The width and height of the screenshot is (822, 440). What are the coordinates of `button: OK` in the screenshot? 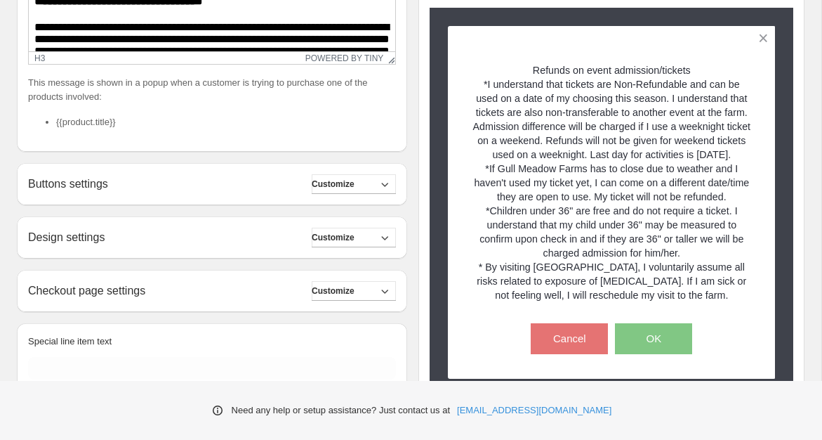 It's located at (654, 338).